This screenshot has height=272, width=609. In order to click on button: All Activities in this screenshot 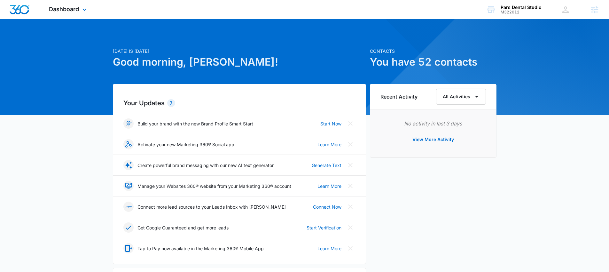, I will do `click(461, 97)`.